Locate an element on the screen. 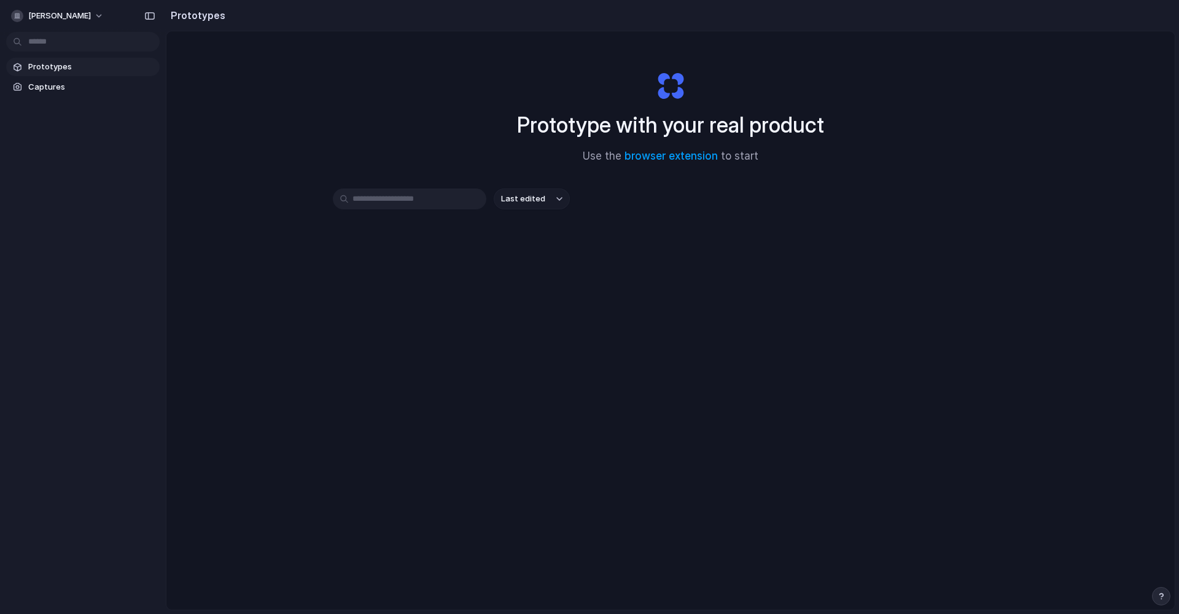 This screenshot has height=614, width=1179. a: Captures is located at coordinates (83, 87).